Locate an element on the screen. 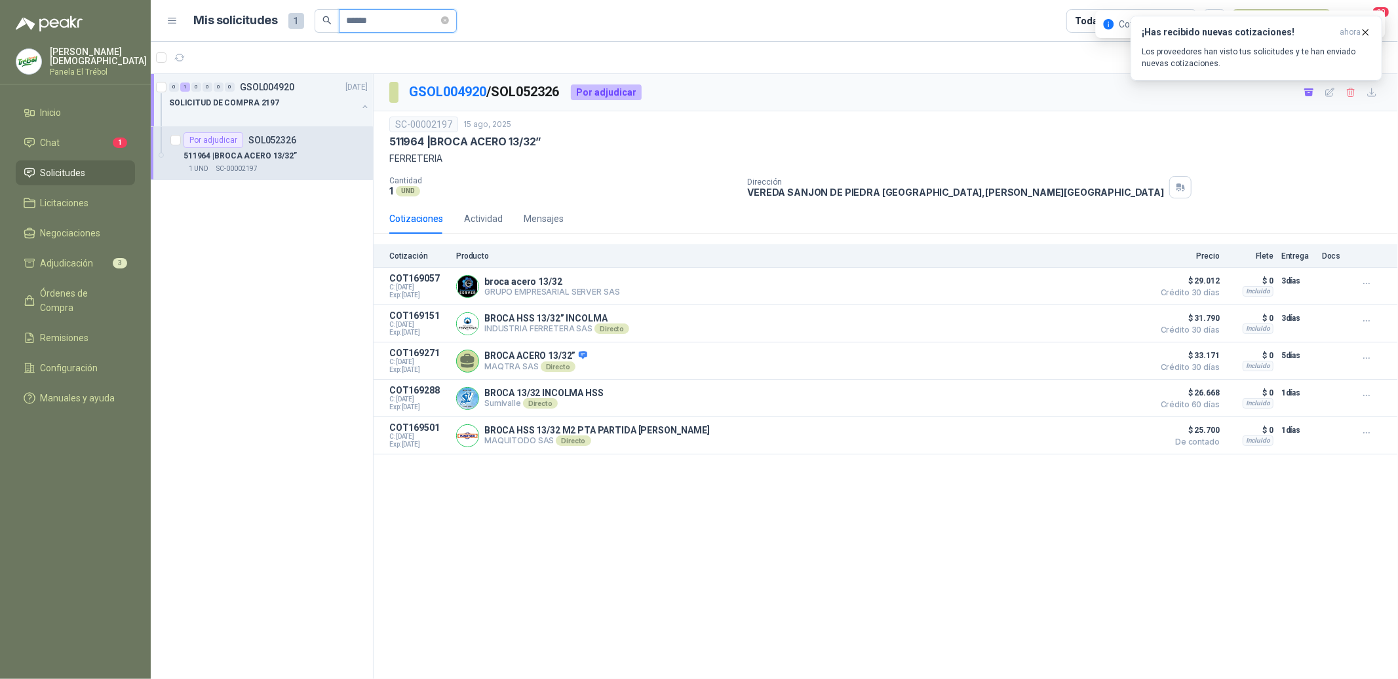 The height and width of the screenshot is (679, 1398). div: Cotizaciones is located at coordinates (416, 219).